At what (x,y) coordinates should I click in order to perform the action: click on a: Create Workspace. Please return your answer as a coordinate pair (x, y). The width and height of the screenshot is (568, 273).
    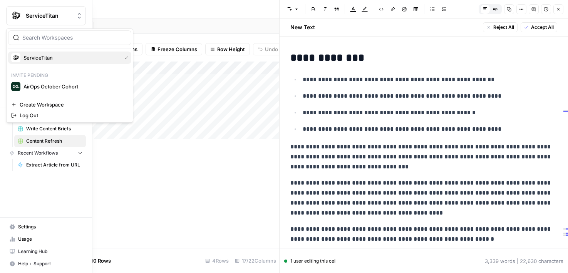
    Looking at the image, I should click on (70, 105).